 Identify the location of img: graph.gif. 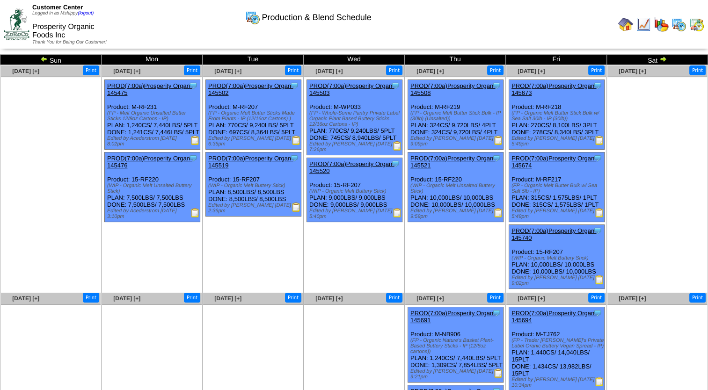
(661, 24).